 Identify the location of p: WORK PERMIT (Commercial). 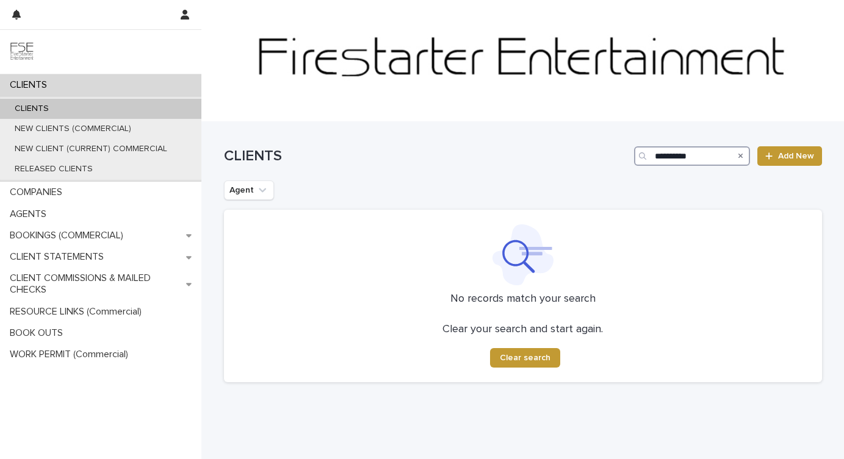
(71, 355).